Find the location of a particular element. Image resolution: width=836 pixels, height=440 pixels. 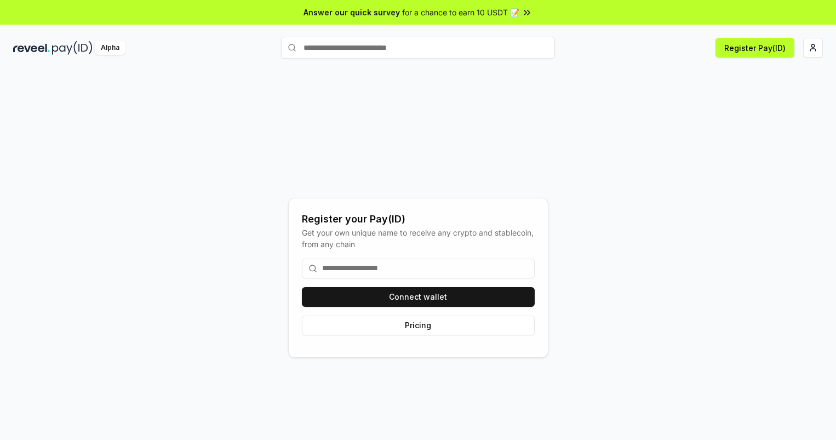

img: reveel_dark is located at coordinates (31, 48).